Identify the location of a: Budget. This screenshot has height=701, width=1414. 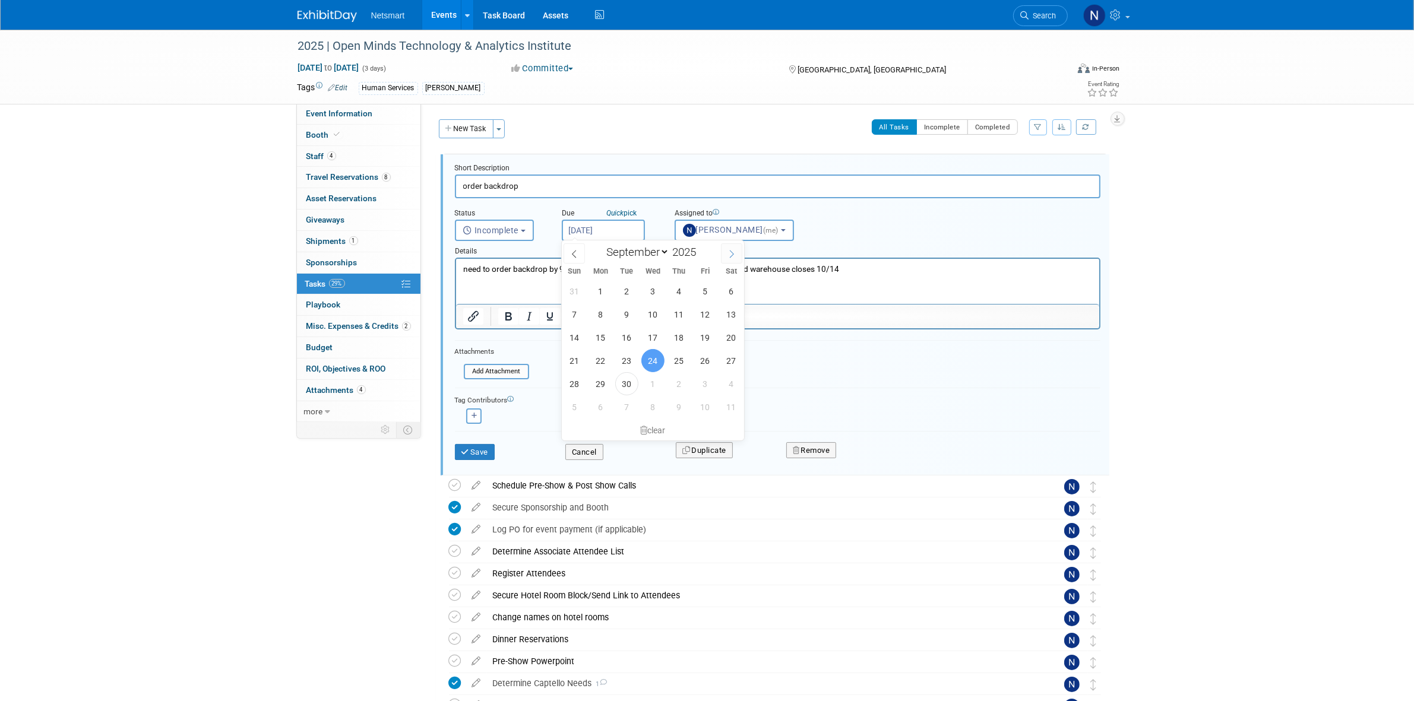
(359, 347).